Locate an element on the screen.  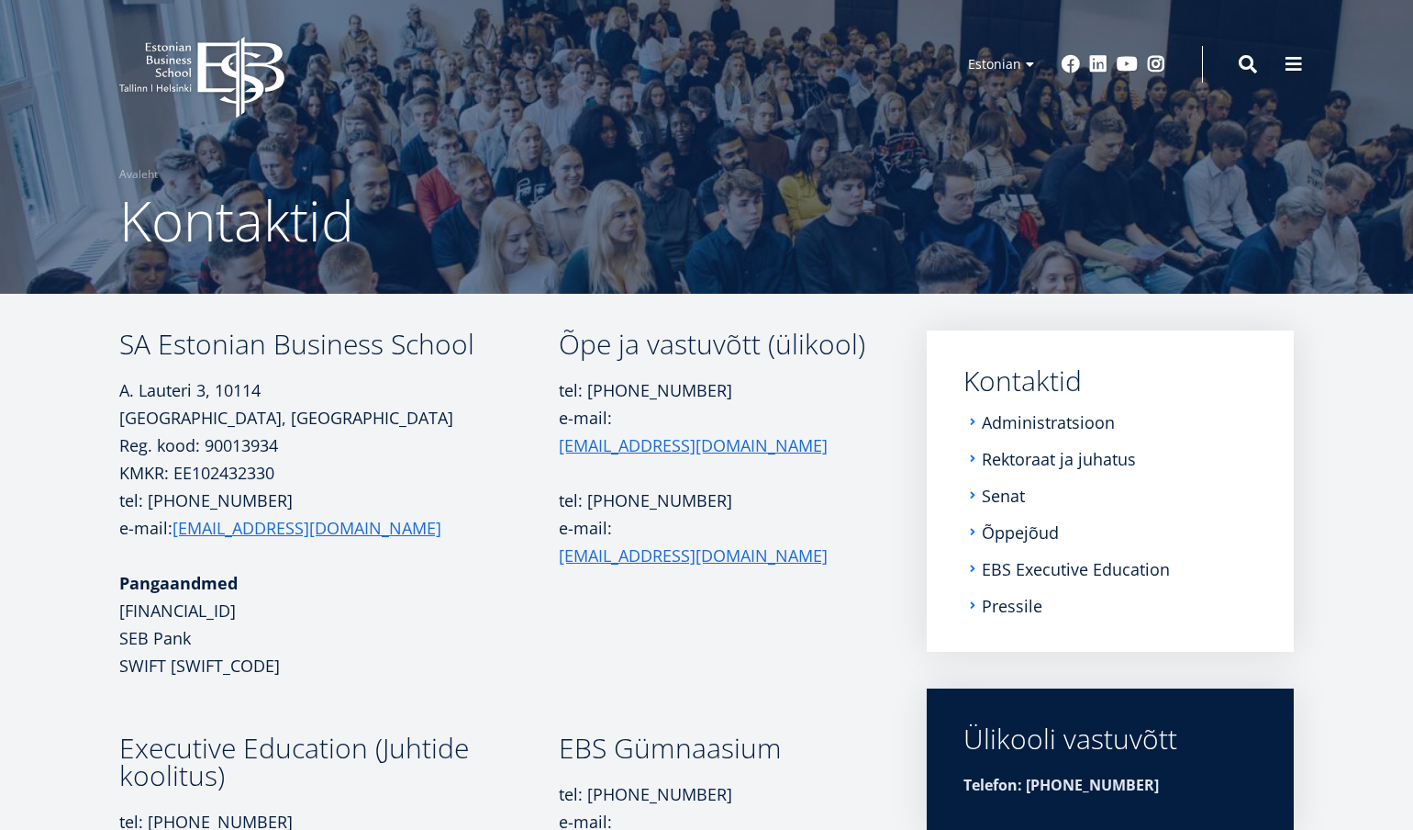
h3: Õpe ja vastuvõtt (ülikool) is located at coordinates (716, 344).